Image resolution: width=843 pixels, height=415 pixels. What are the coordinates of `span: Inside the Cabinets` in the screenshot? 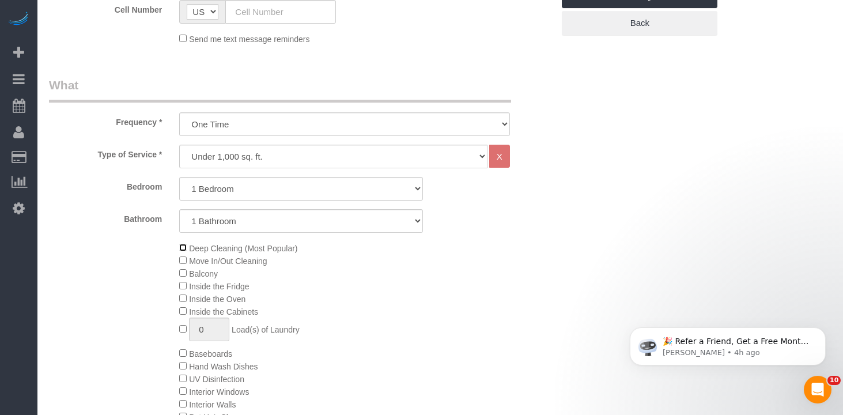 It's located at (224, 312).